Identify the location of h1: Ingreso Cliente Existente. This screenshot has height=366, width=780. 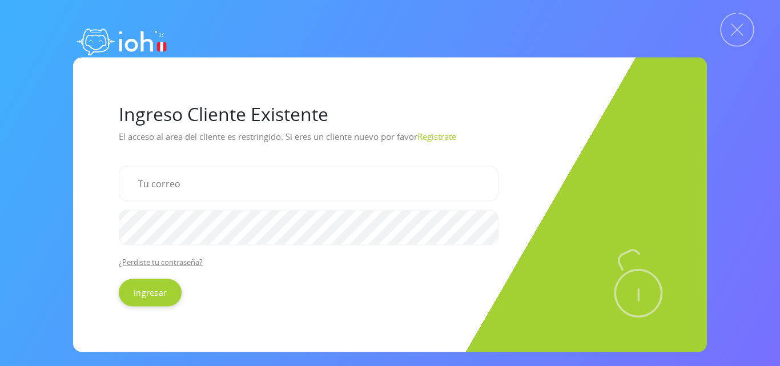
(390, 114).